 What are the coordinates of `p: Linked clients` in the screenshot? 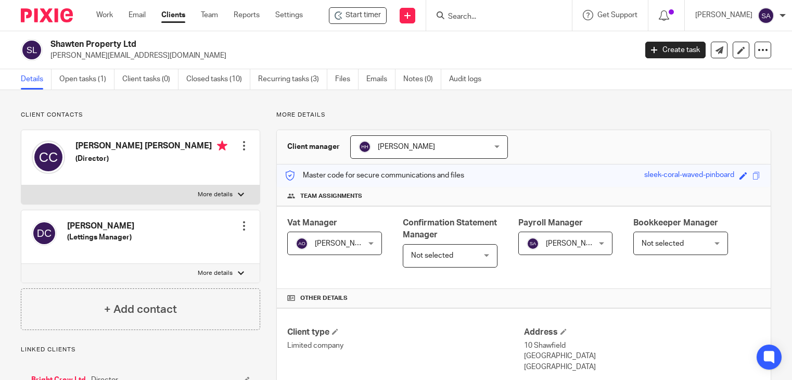 It's located at (140, 350).